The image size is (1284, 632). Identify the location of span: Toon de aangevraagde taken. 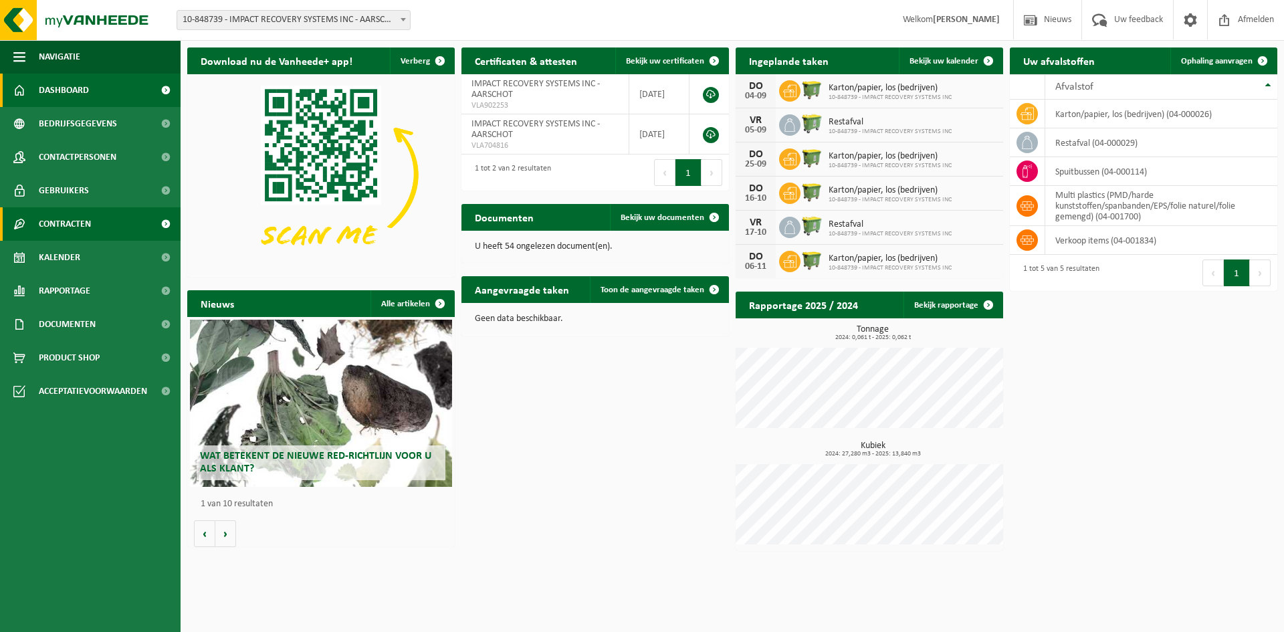
(652, 290).